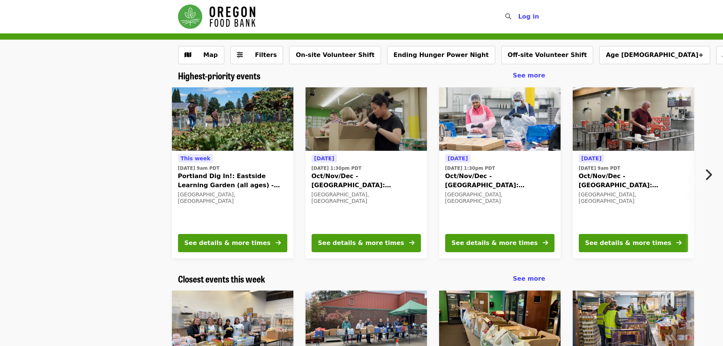 This screenshot has width=723, height=346. What do you see at coordinates (233, 173) in the screenshot?
I see `a: See details for "Portland Dig In!: Eastside Learning Garden (all ages) - Aug/Sept/Oct"` at bounding box center [233, 173].